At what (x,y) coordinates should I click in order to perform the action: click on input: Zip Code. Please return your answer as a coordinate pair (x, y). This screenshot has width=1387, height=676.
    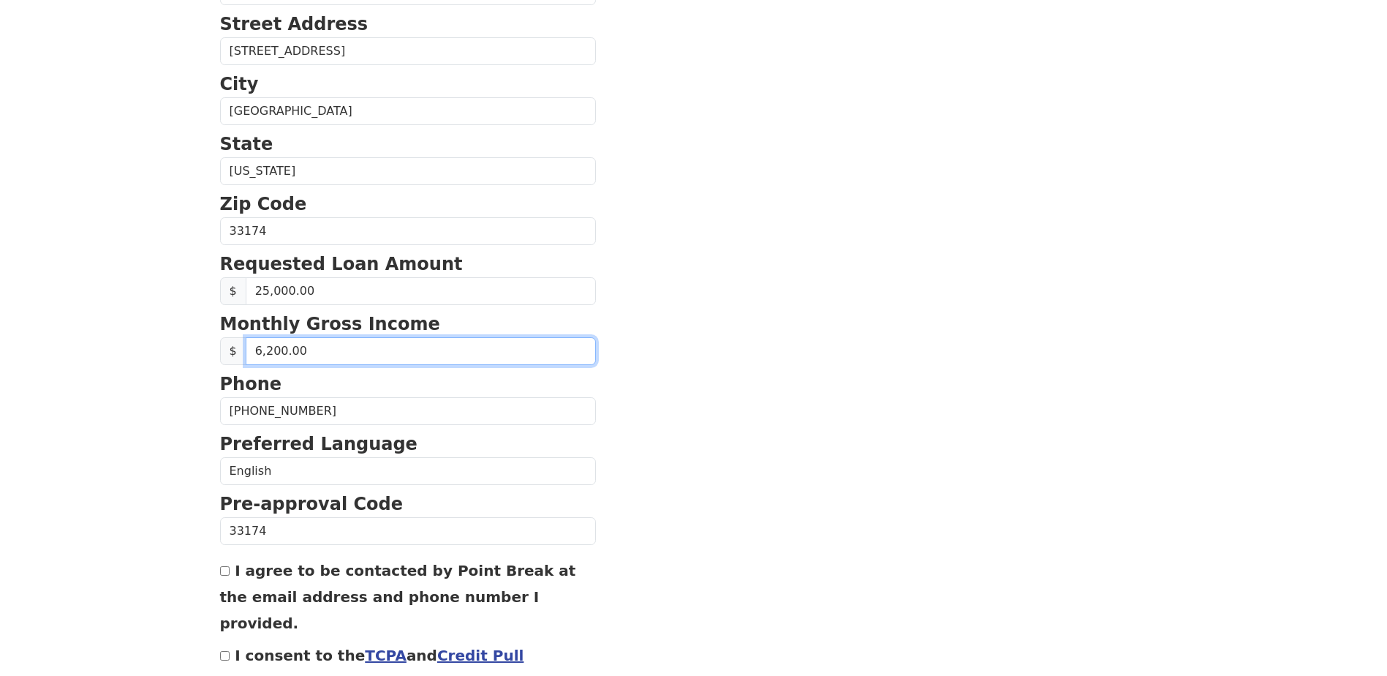
    Looking at the image, I should click on (408, 231).